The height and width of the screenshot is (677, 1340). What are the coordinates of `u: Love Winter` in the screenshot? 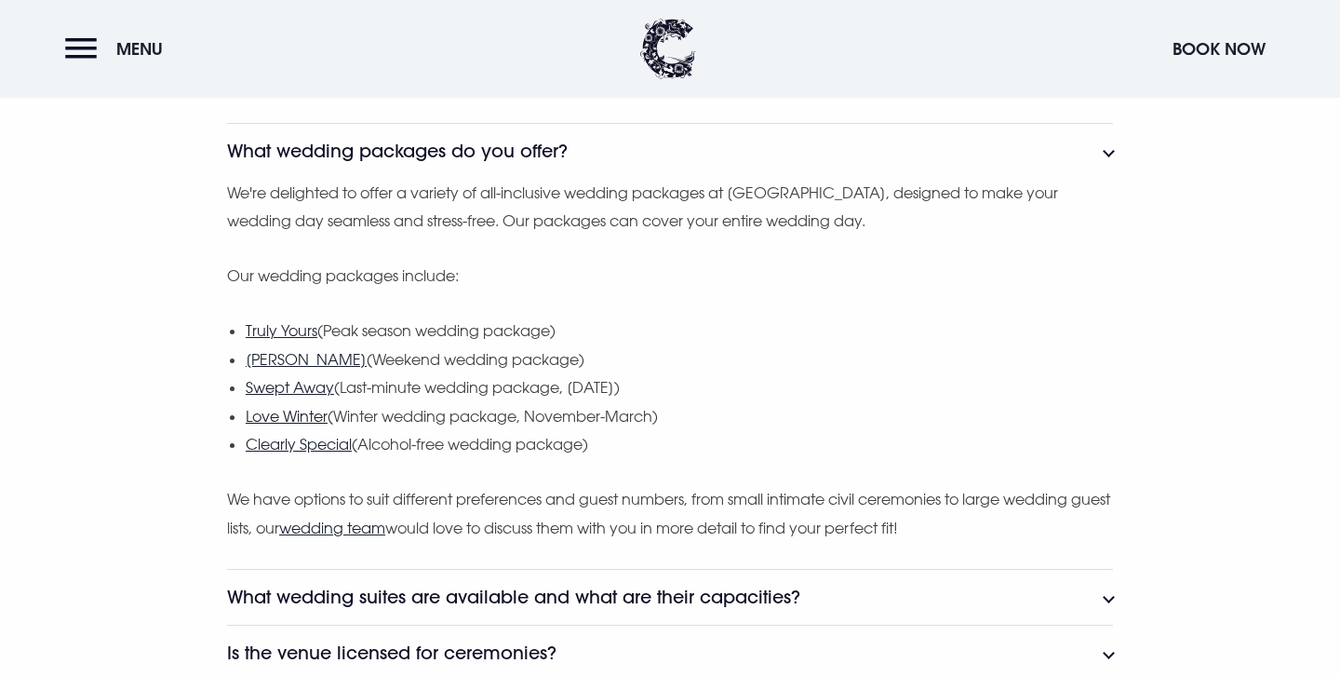 It's located at (287, 416).